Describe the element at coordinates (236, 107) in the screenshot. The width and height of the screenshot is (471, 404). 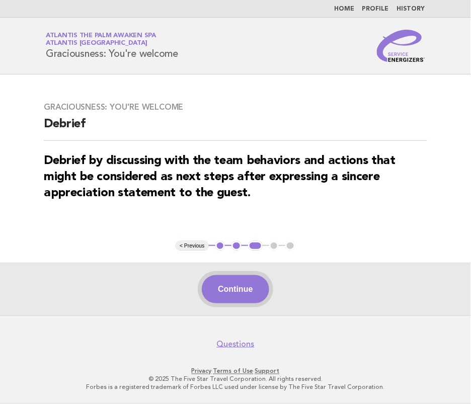
I see `h3: Graciousness: You're welcome` at that location.